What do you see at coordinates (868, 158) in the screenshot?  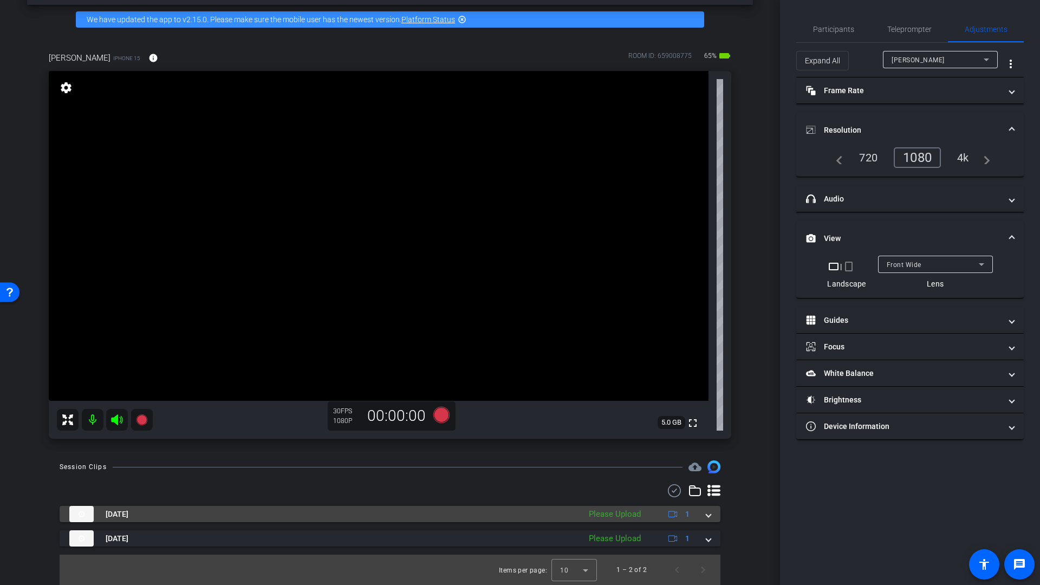 I see `div: 720` at bounding box center [868, 158].